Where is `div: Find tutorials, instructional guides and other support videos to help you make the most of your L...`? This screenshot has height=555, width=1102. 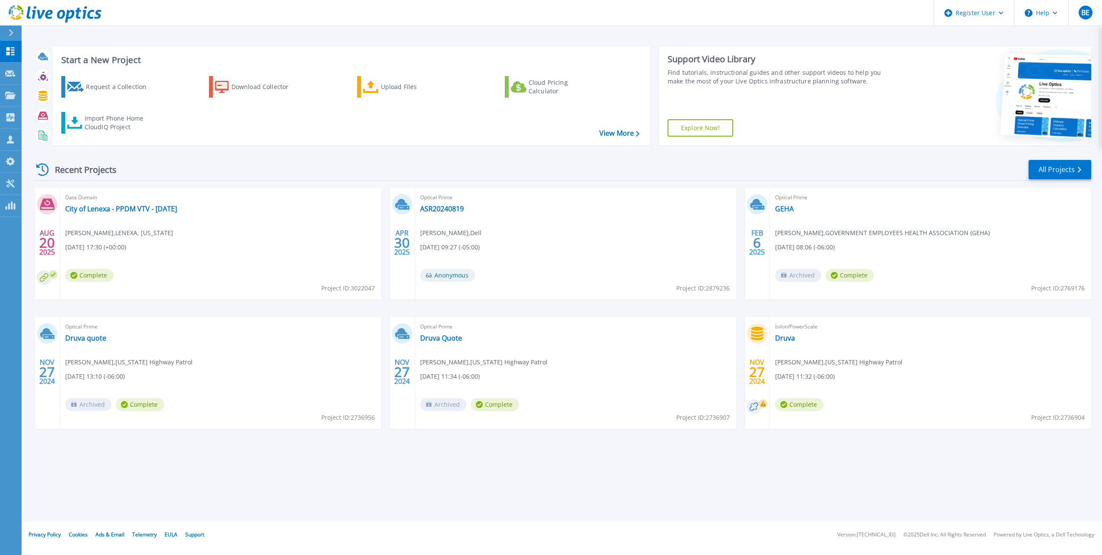
div: Find tutorials, instructional guides and other support videos to help you make the most of your L... is located at coordinates (779, 77).